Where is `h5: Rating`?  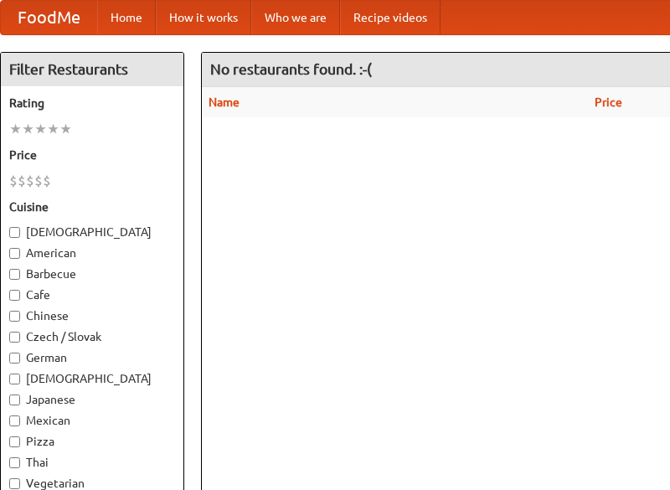 h5: Rating is located at coordinates (92, 103).